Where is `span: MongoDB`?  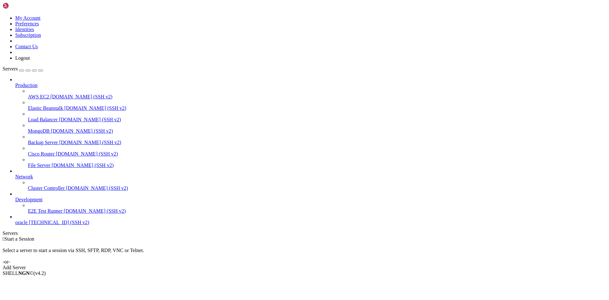
span: MongoDB is located at coordinates (39, 131).